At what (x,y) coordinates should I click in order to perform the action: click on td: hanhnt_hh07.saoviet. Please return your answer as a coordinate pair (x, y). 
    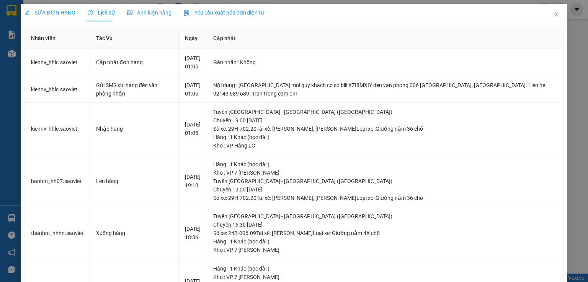
    Looking at the image, I should click on (57, 181).